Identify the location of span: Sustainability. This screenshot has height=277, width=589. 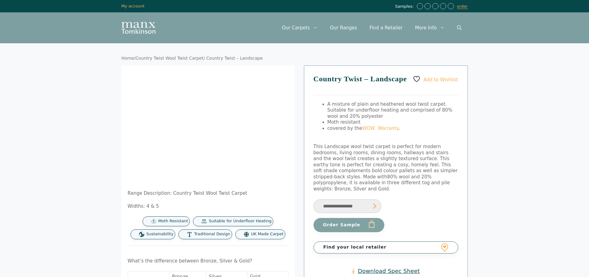
(160, 234).